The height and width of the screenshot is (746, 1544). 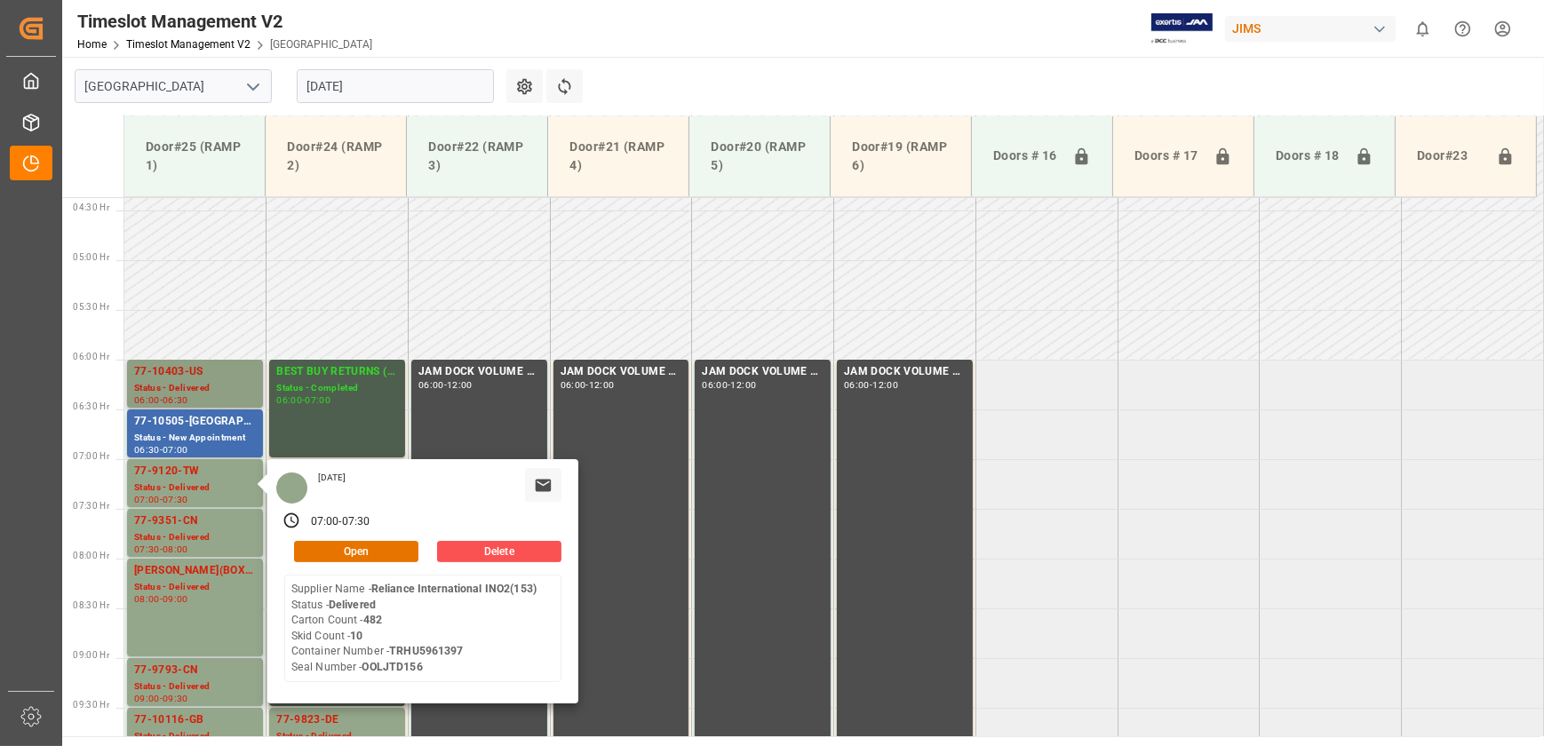 What do you see at coordinates (414, 628) in the screenshot?
I see `div: Supplier Name - Status - Carton Count - Skid Count - Container Number - Seal Number -` at bounding box center [414, 628].